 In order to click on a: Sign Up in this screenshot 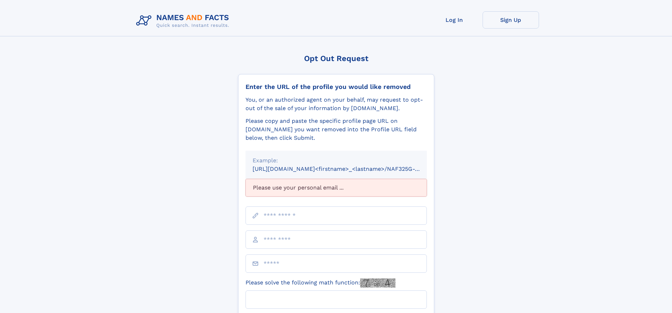, I will do `click(511, 20)`.